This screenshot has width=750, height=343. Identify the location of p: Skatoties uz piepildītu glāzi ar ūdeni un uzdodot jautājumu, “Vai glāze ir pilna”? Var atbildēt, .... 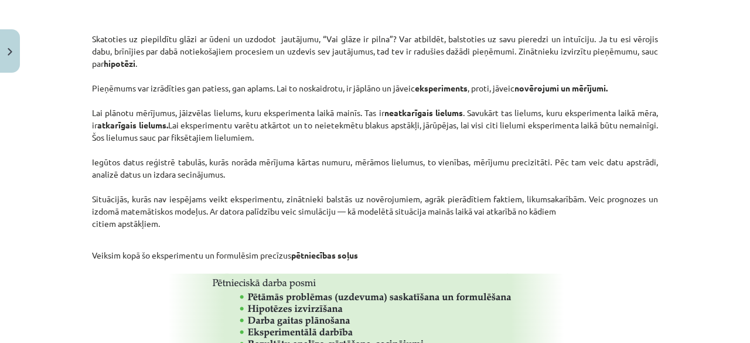
(375, 137).